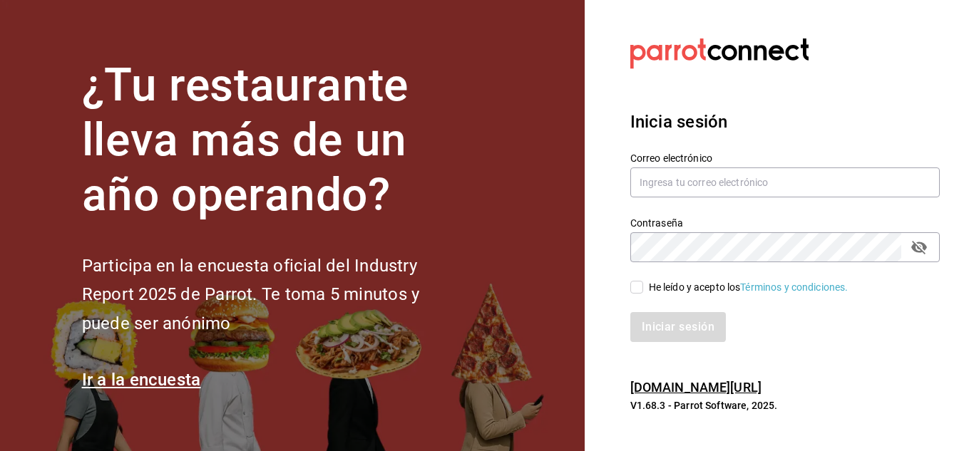 The width and height of the screenshot is (974, 451). I want to click on h2: Participa en la encuesta oficial del Industry Report 2025 de Parrot. Te toma 5 minutos y puede se..., so click(275, 295).